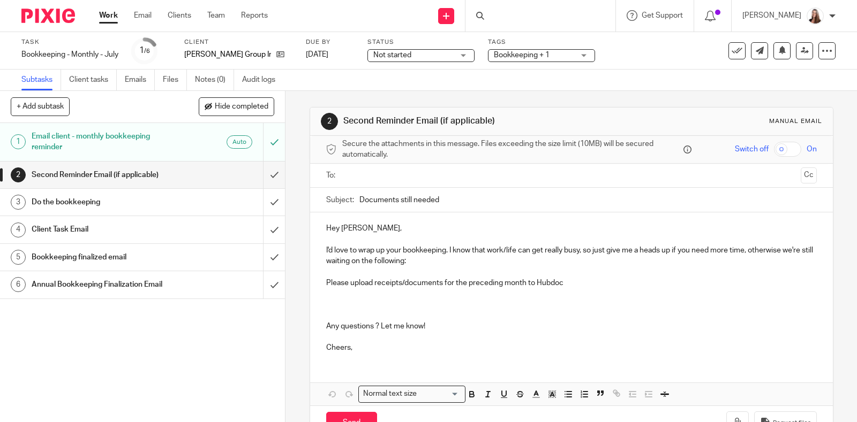  I want to click on a: Notes (0), so click(214, 80).